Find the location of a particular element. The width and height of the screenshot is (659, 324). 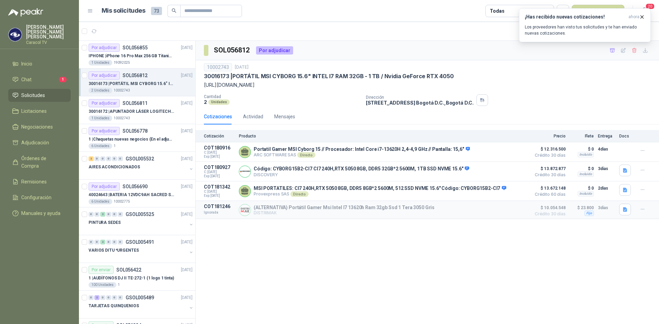

p: SOL056811 is located at coordinates (135, 103).